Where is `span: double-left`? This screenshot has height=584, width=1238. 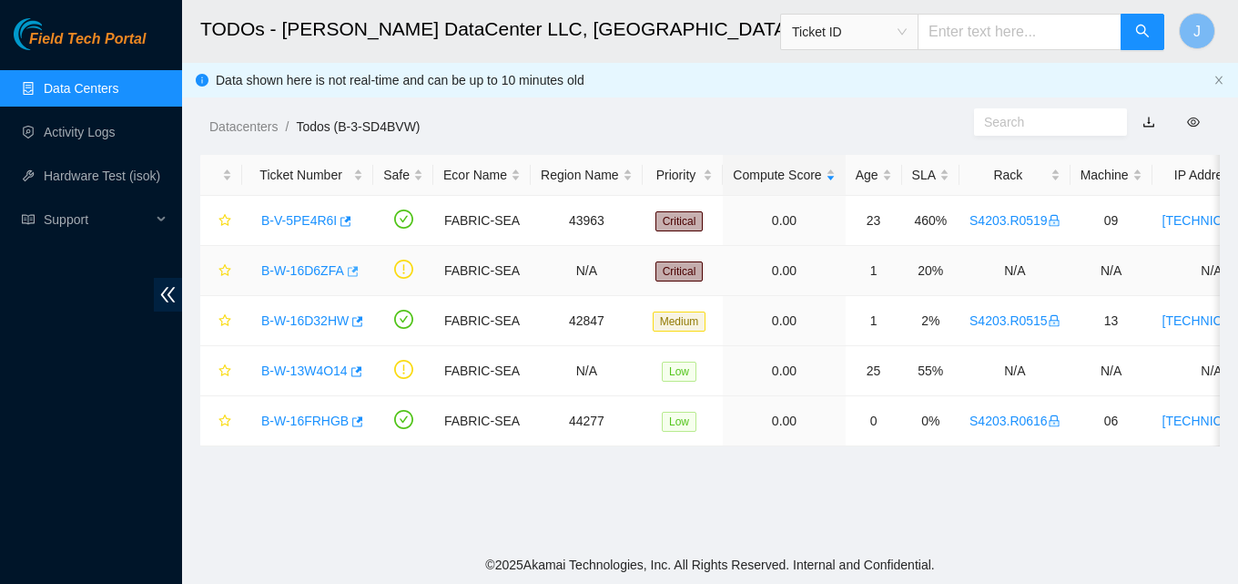
span: double-left is located at coordinates (168, 294).